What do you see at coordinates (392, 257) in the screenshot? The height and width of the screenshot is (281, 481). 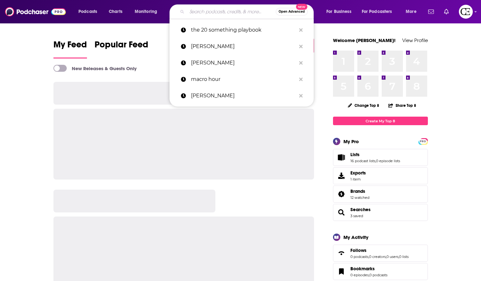 I see `a: 0 users` at bounding box center [392, 257].